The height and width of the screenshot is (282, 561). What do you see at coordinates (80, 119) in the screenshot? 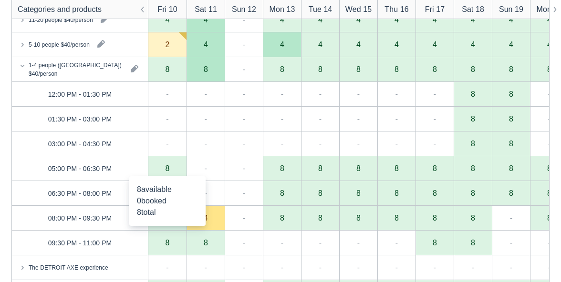
I see `div: 01:30 PM - 03:00 PM` at bounding box center [80, 119].